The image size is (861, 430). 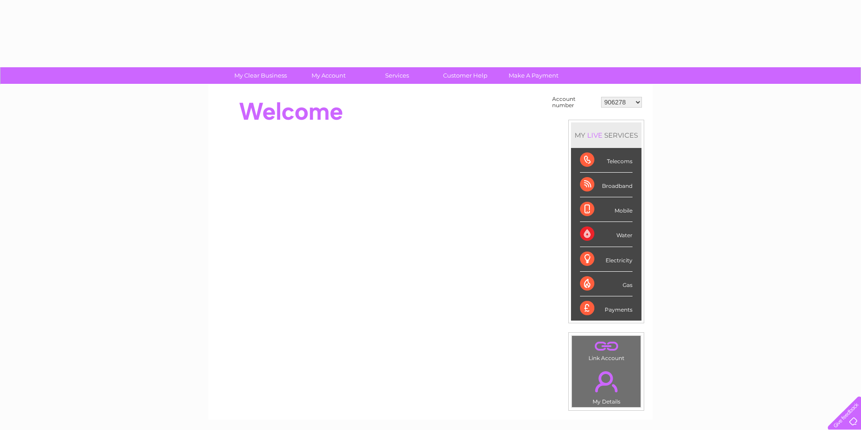 I want to click on div: Mobile, so click(x=606, y=210).